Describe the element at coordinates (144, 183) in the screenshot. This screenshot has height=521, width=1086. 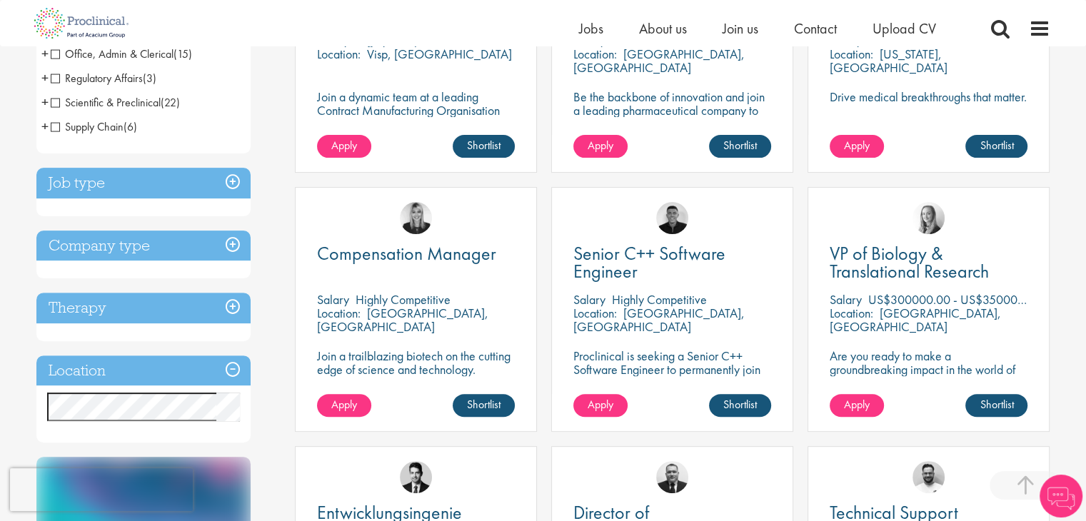
I see `h3: Job type` at that location.